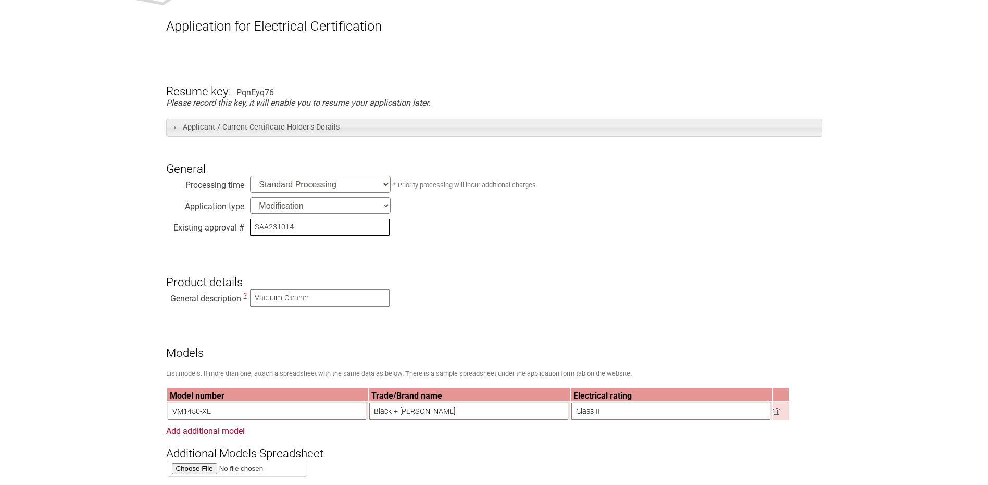 Image resolution: width=988 pixels, height=485 pixels. Describe the element at coordinates (268, 395) in the screenshot. I see `th: Model number` at that location.